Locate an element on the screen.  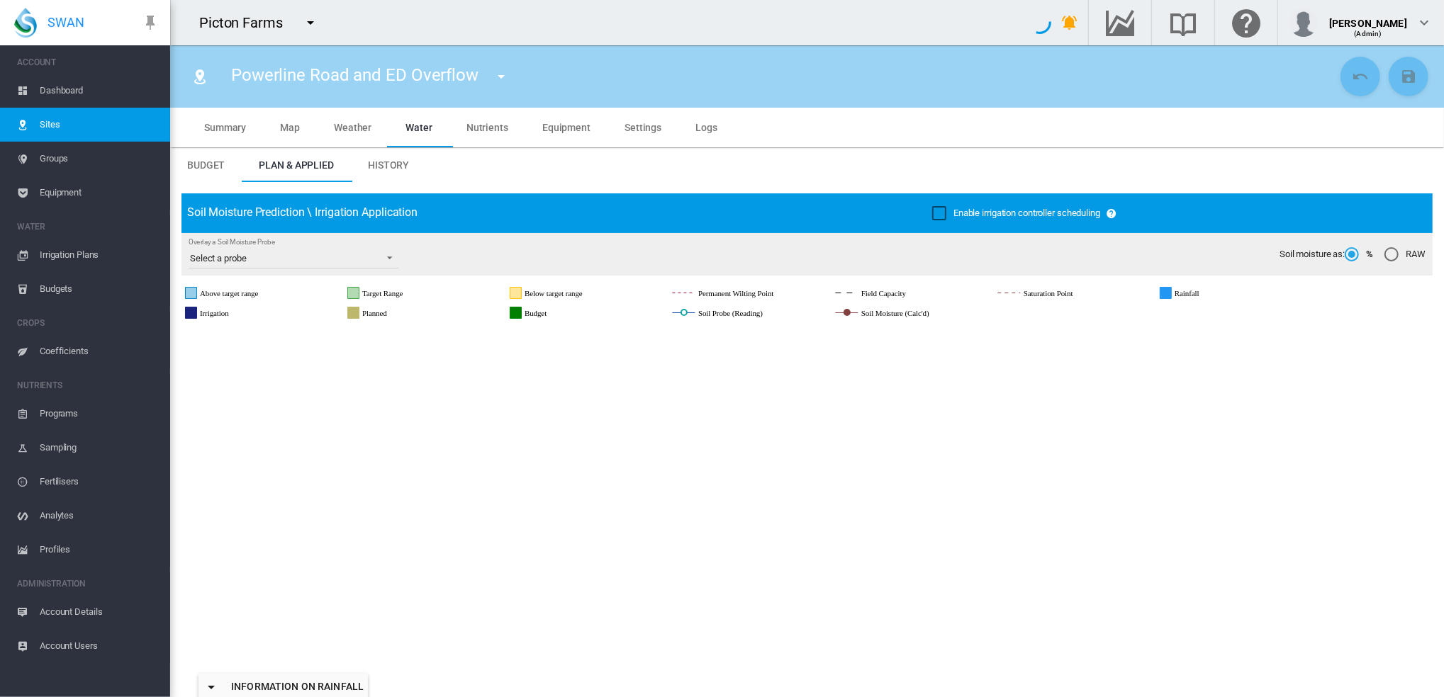
span: Enable irrigation controller scheduling is located at coordinates (1026, 213).